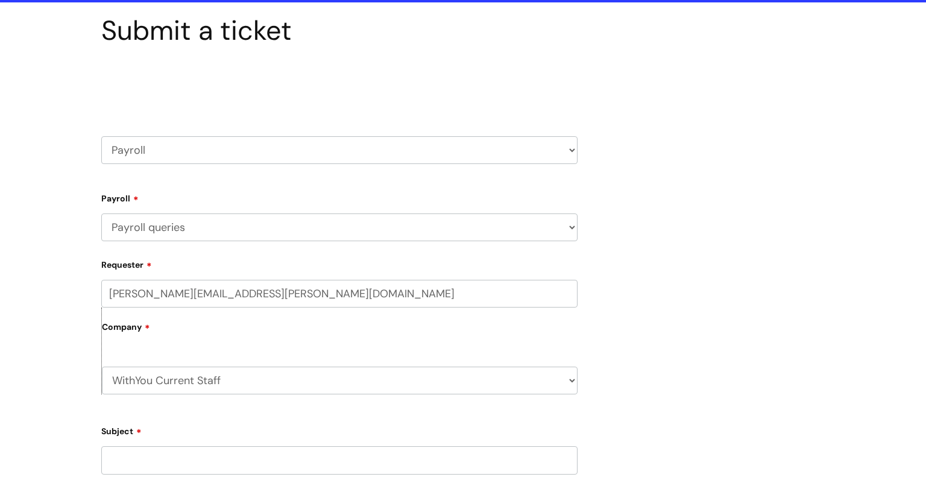 The image size is (926, 477). Describe the element at coordinates (339, 86) in the screenshot. I see `h2: Select issue type` at that location.